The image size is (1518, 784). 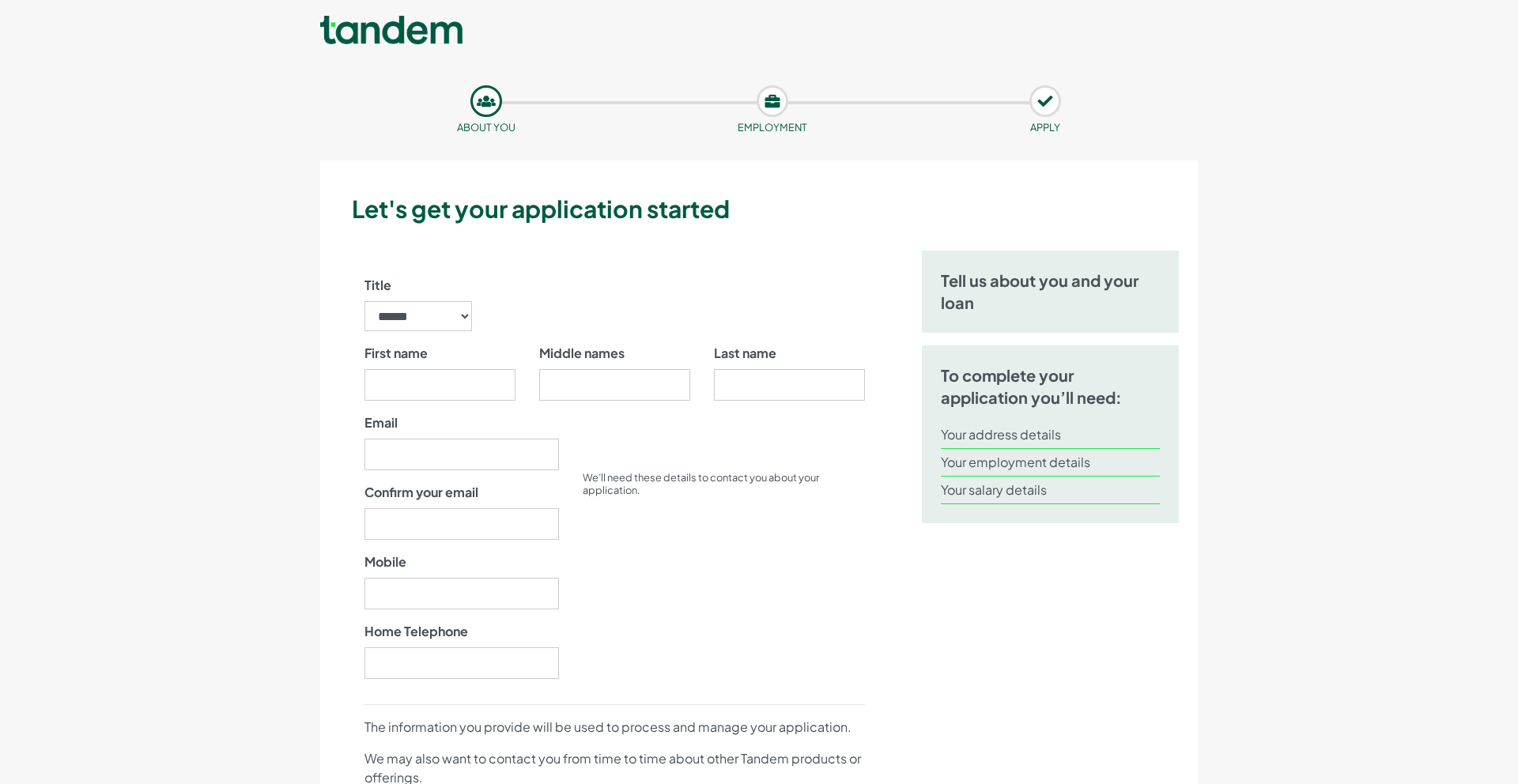 I want to click on label: First name, so click(x=396, y=353).